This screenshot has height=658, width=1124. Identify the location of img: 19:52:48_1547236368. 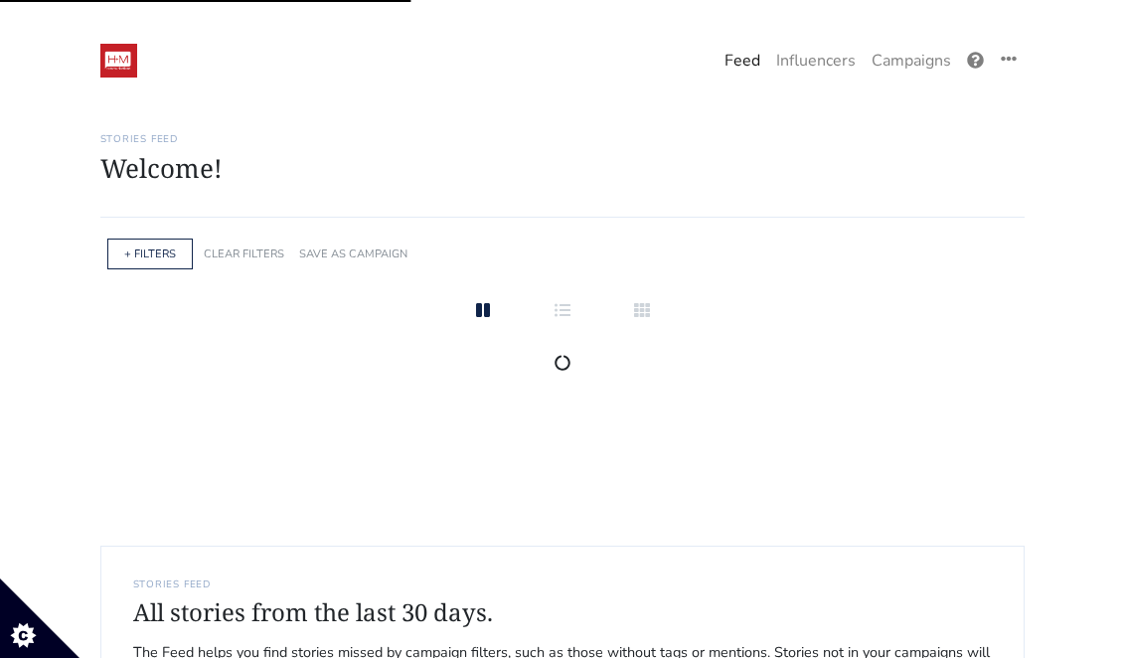
(118, 61).